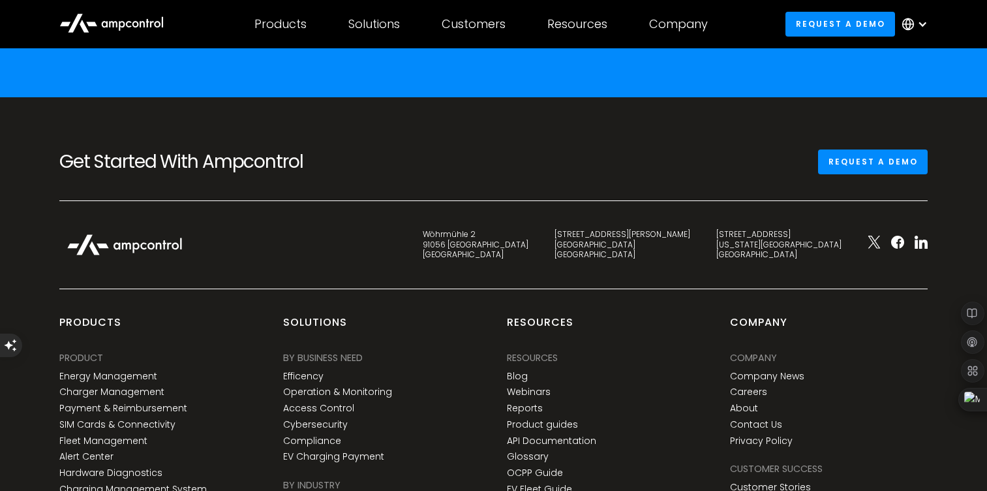 Image resolution: width=987 pixels, height=491 pixels. What do you see at coordinates (112, 392) in the screenshot?
I see `a: Charger Management` at bounding box center [112, 392].